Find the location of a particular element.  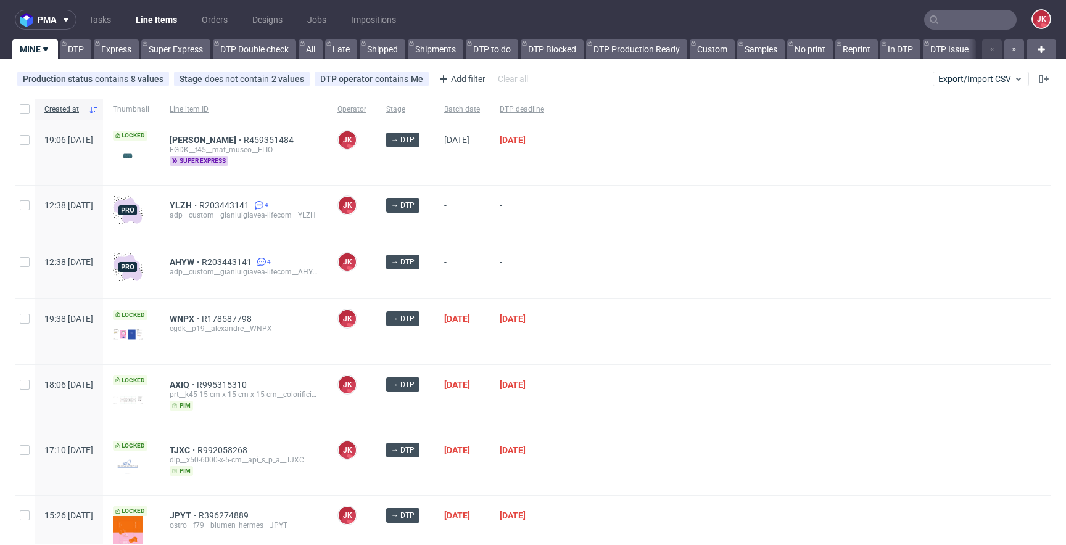

a: In DTP is located at coordinates (900, 49).